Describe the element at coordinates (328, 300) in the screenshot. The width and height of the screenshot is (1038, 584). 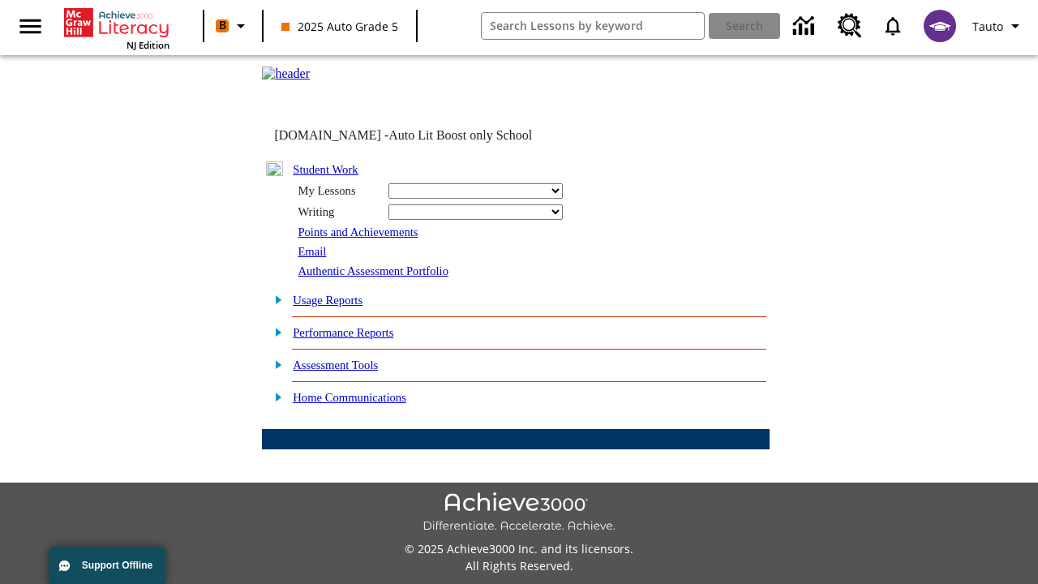
I see `a: Usage Reports` at that location.